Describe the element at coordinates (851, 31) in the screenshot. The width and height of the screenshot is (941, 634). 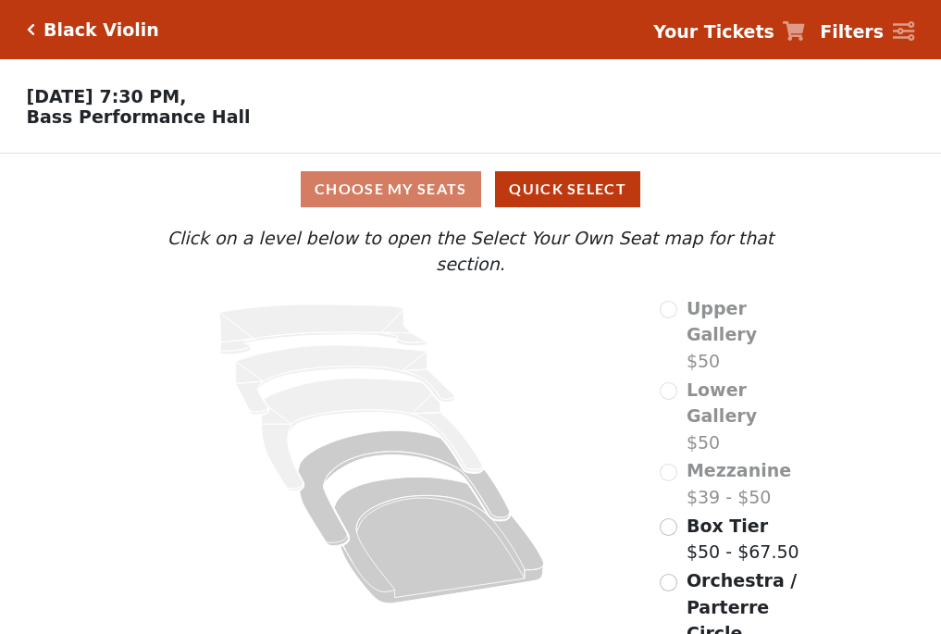
I see `strong: Filters` at that location.